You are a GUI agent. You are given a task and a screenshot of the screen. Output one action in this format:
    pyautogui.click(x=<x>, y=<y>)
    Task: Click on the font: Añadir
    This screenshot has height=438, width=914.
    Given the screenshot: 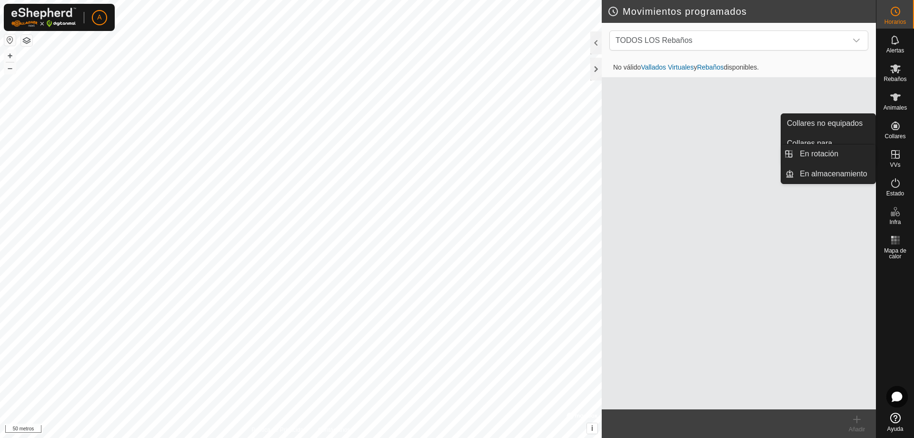 What is the action you would take?
    pyautogui.click(x=857, y=429)
    